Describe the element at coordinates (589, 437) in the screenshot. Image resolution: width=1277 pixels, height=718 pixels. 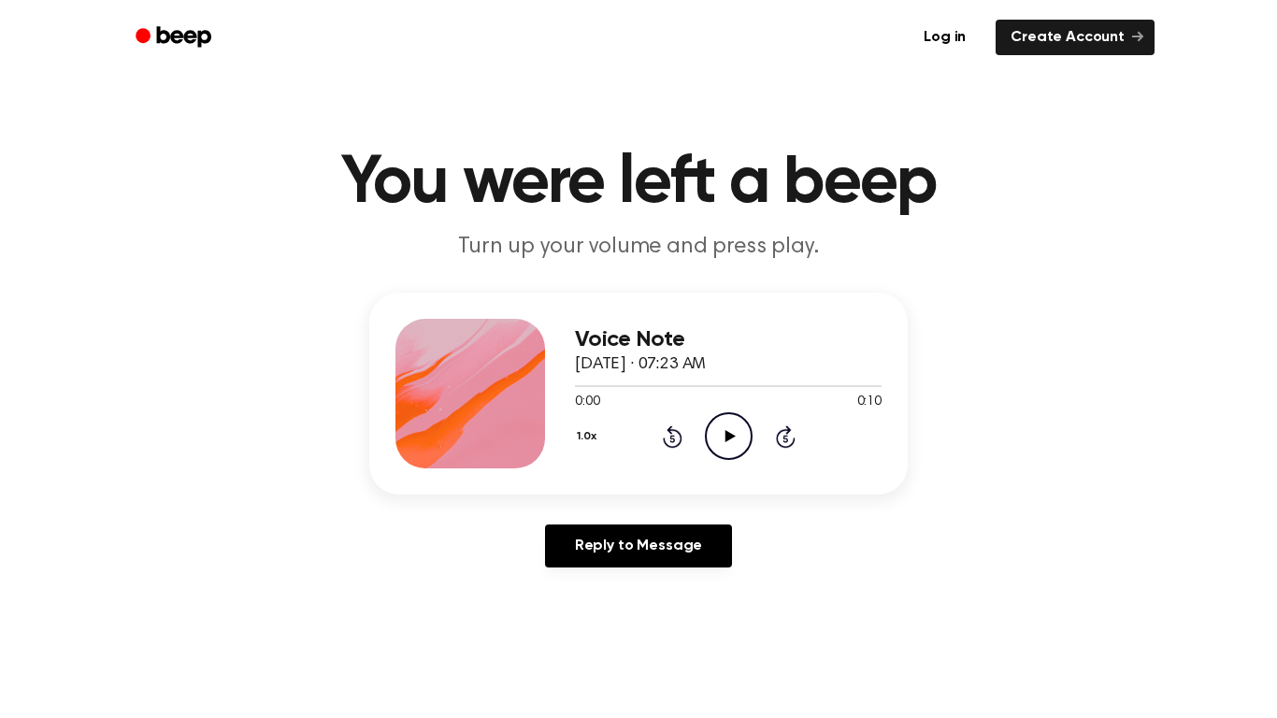
I see `button: 1.0x` at that location.